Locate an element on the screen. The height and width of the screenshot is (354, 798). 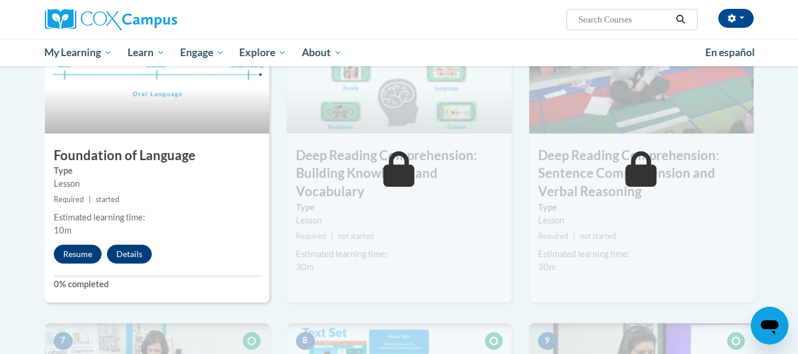
div: Main menu is located at coordinates (399, 53).